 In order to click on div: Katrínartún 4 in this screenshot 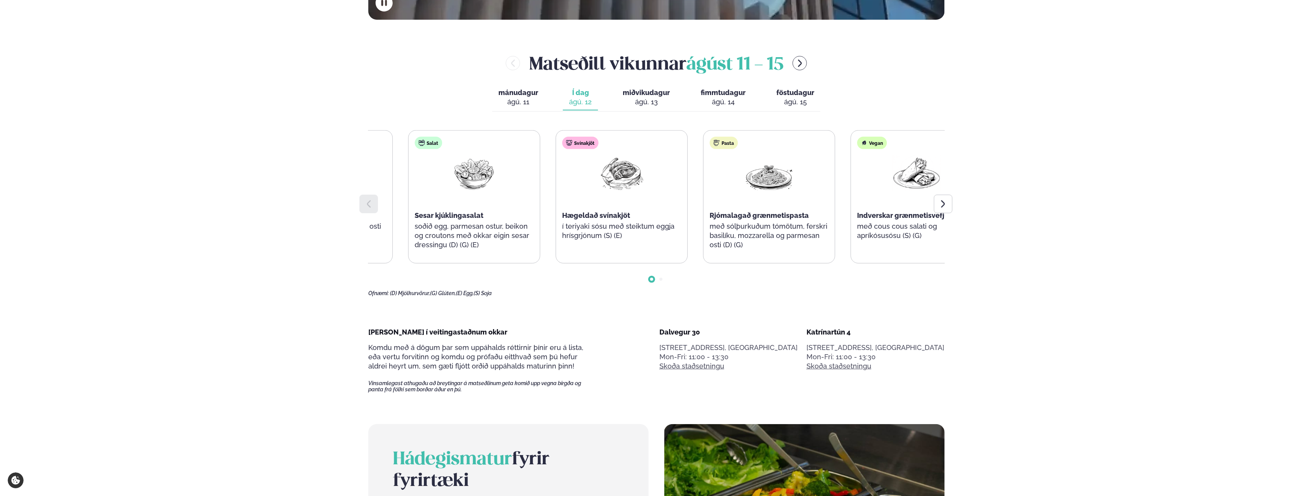, I will do `click(876, 332)`.